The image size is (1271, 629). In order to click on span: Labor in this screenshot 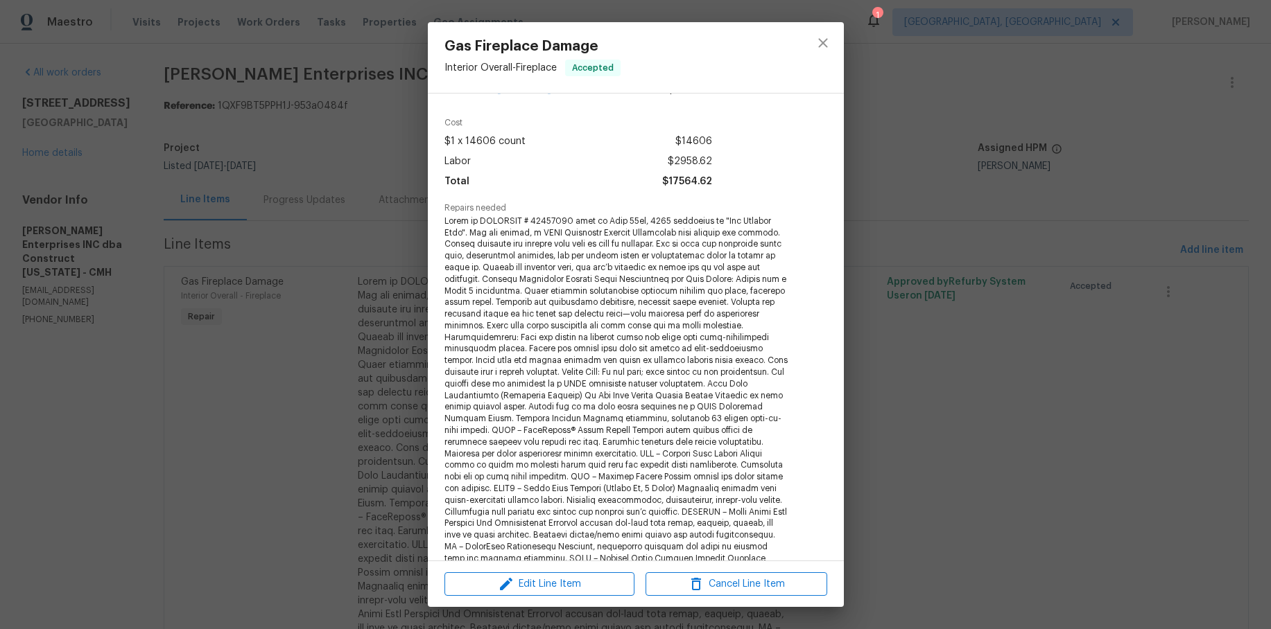, I will do `click(457, 162)`.